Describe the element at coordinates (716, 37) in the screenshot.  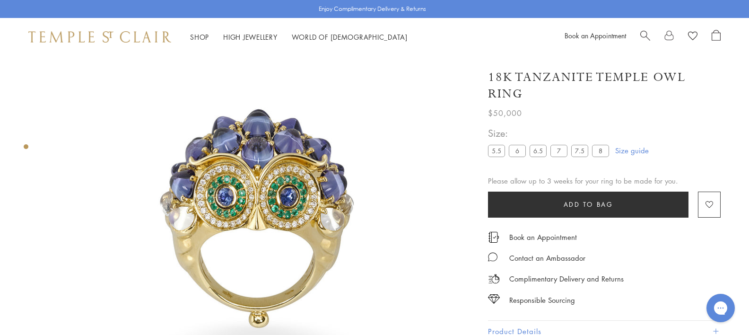
I see `a: Open Shopping Bag` at that location.